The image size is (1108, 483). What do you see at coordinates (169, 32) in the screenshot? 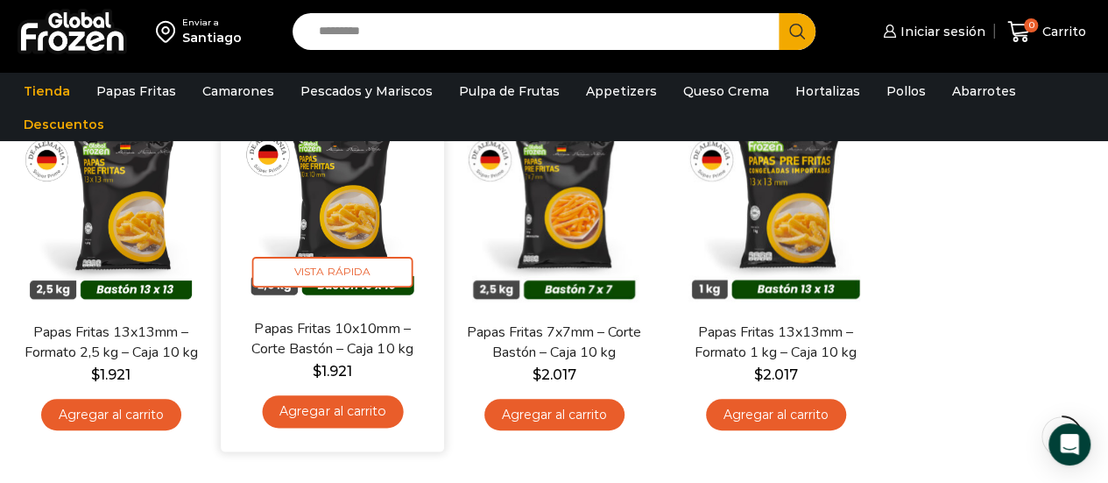
I see `img: address-field-icon.svg` at bounding box center [169, 32].